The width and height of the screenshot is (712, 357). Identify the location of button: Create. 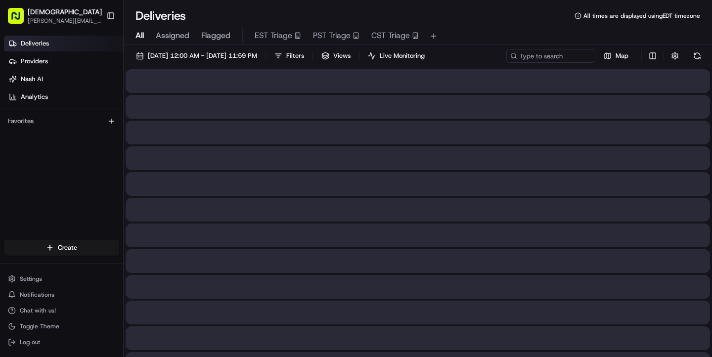
(61, 248).